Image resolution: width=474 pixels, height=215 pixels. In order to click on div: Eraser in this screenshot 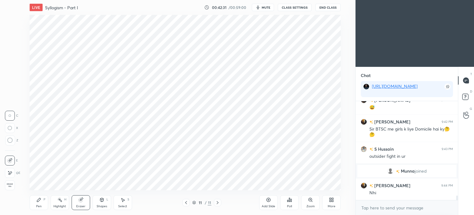, I will do `click(81, 206)`.